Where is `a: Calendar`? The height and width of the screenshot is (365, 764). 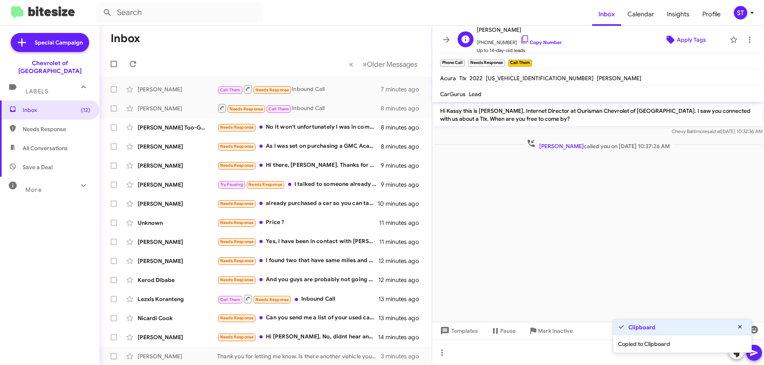 a: Calendar is located at coordinates (640, 14).